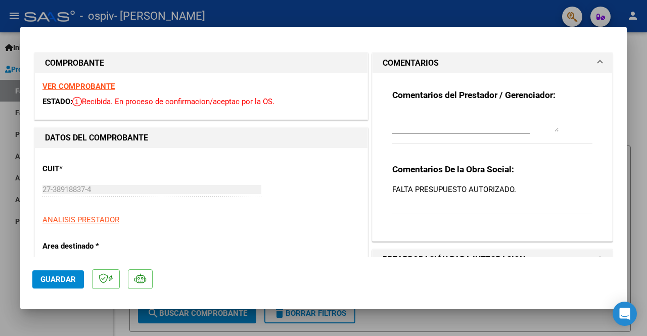 Image resolution: width=647 pixels, height=336 pixels. What do you see at coordinates (173, 102) in the screenshot?
I see `span: Recibida. En proceso de confirmacion/aceptac por la OS.` at bounding box center [173, 102].